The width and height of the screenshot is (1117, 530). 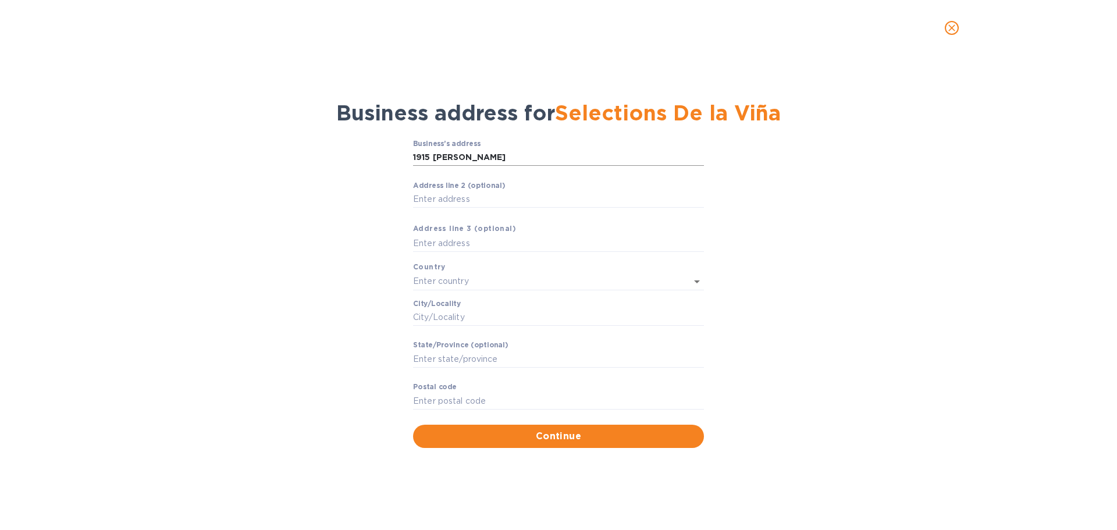 I want to click on label: Сity/Locаlity, so click(x=437, y=304).